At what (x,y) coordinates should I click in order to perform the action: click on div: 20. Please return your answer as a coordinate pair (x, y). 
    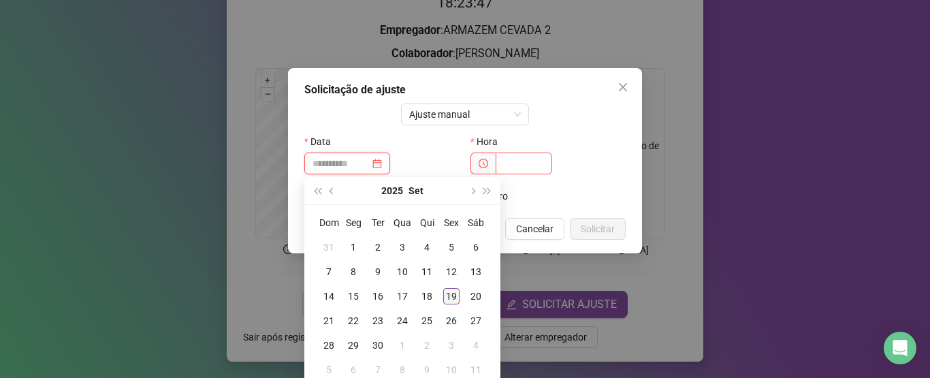
    Looking at the image, I should click on (476, 296).